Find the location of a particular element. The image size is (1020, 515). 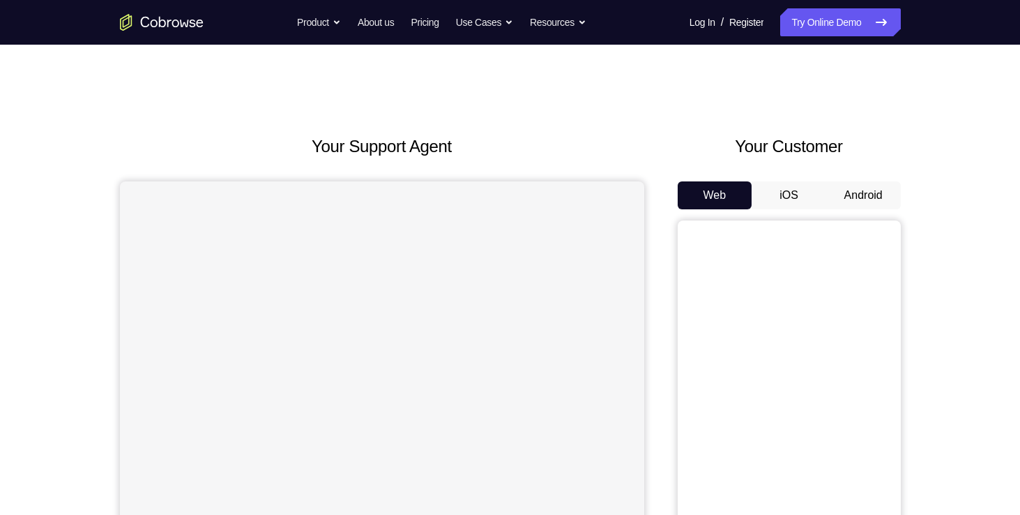

a: Try Online Demo is located at coordinates (840, 22).